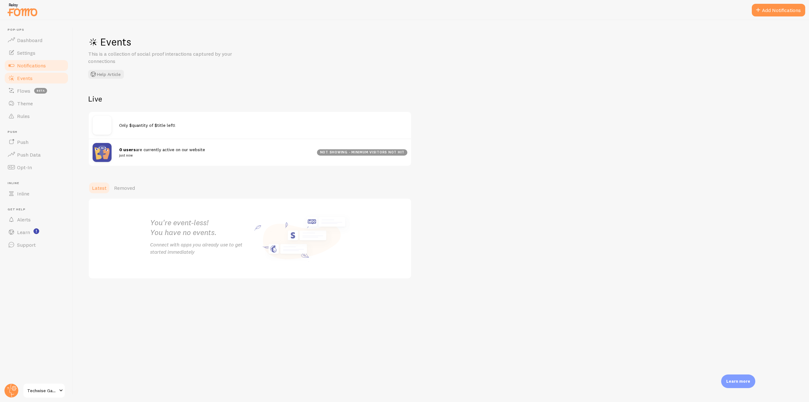 This screenshot has width=809, height=402. I want to click on a: Inline, so click(36, 193).